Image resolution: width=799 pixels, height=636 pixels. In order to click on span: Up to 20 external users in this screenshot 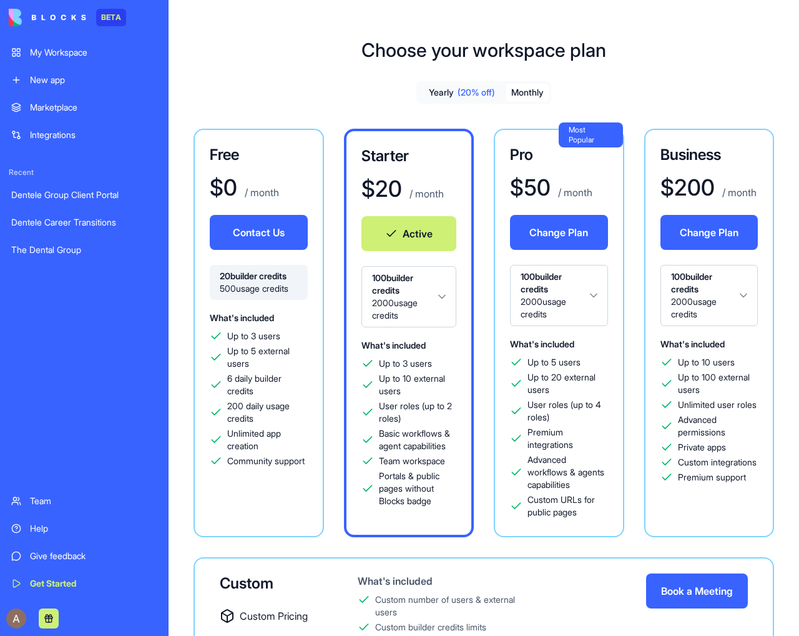, I will do `click(567, 383)`.